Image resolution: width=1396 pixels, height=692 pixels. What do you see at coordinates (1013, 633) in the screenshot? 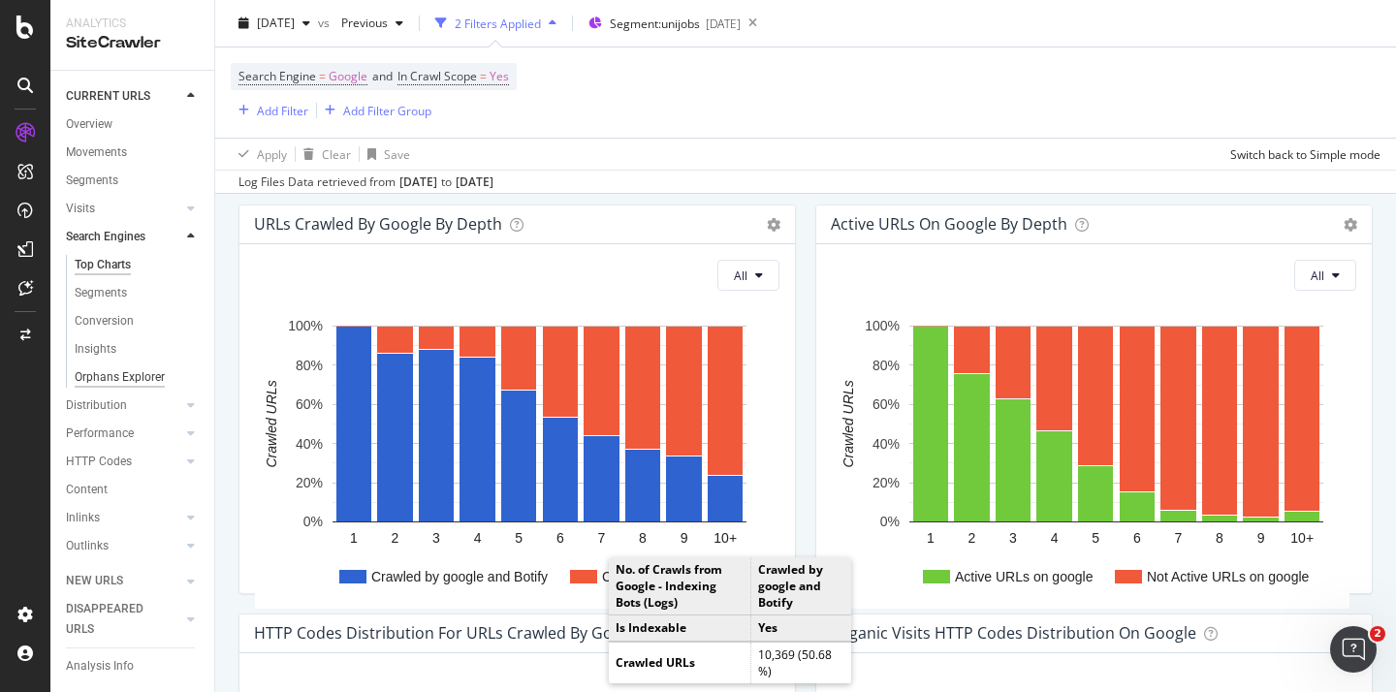
I see `h4: Organic Visits HTTP Codes Distribution on google` at bounding box center [1013, 633].